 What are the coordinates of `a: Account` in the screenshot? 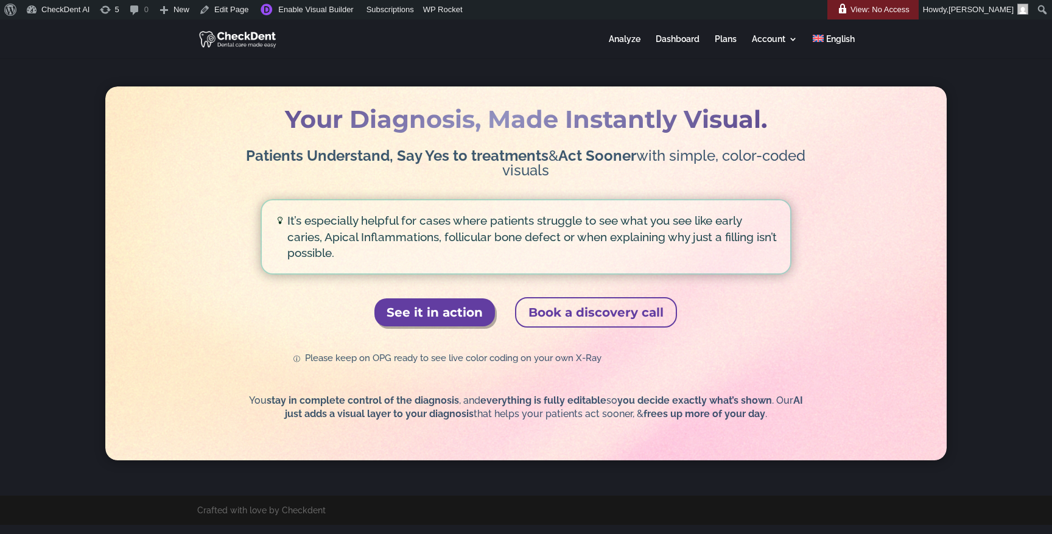 It's located at (775, 46).